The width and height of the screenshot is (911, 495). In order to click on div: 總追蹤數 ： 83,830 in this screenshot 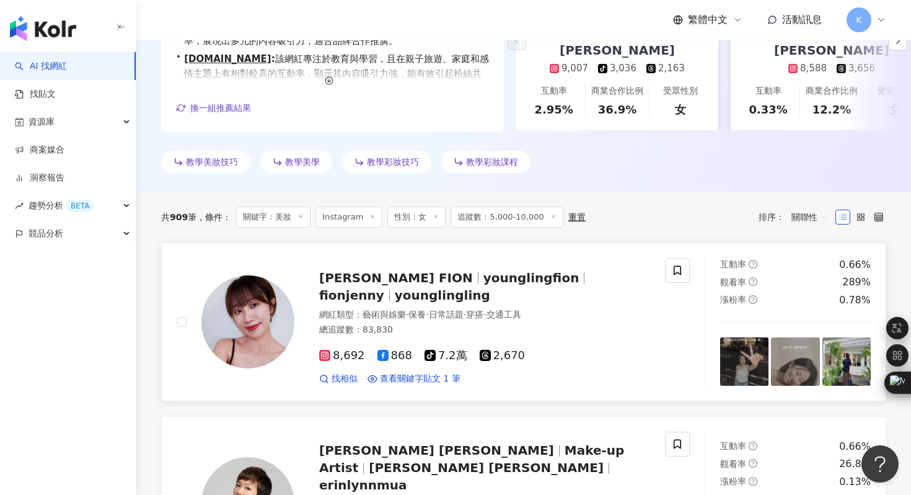, I will do `click(485, 330)`.